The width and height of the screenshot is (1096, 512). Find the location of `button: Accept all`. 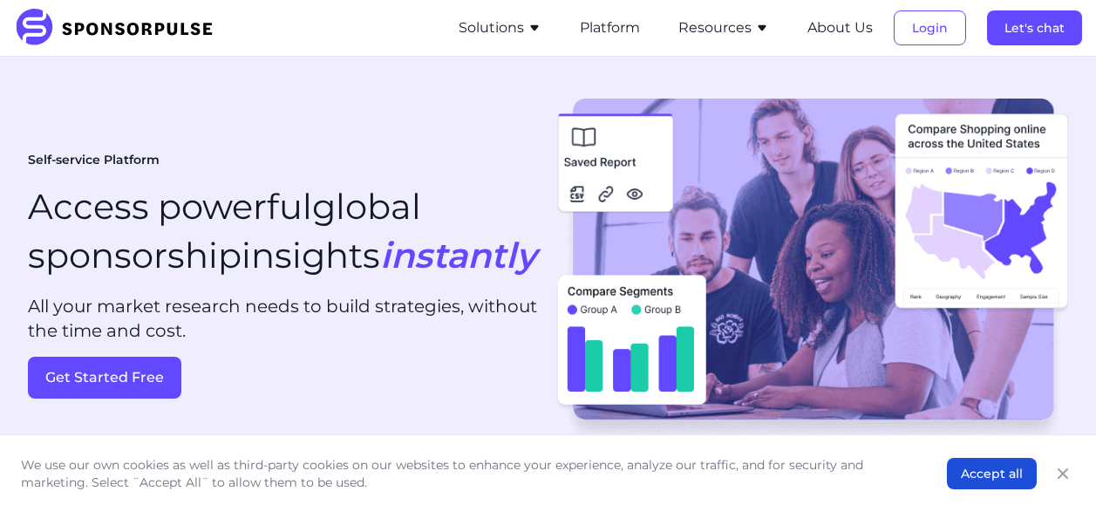

button: Accept all is located at coordinates (991, 473).